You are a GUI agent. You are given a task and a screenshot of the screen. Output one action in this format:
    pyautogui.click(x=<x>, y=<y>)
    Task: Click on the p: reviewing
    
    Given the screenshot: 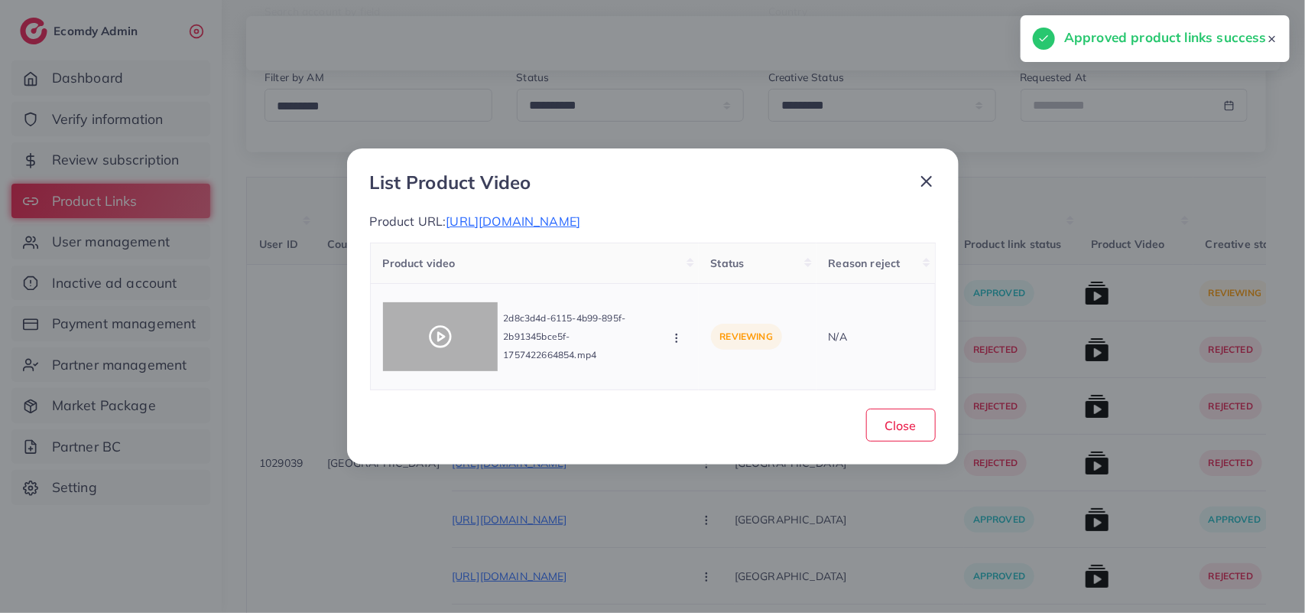 What is the action you would take?
    pyautogui.click(x=746, y=336)
    